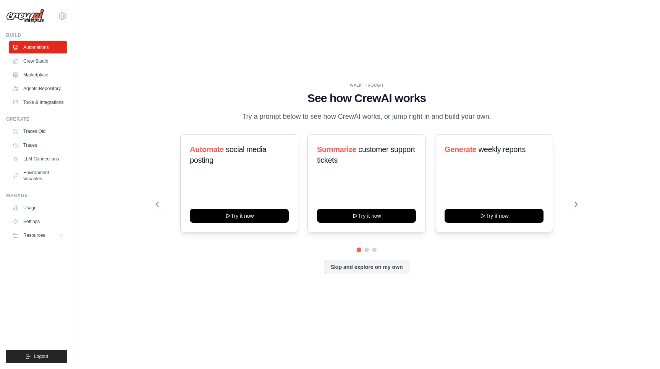 The height and width of the screenshot is (369, 660). I want to click on span: customer support tickets, so click(366, 155).